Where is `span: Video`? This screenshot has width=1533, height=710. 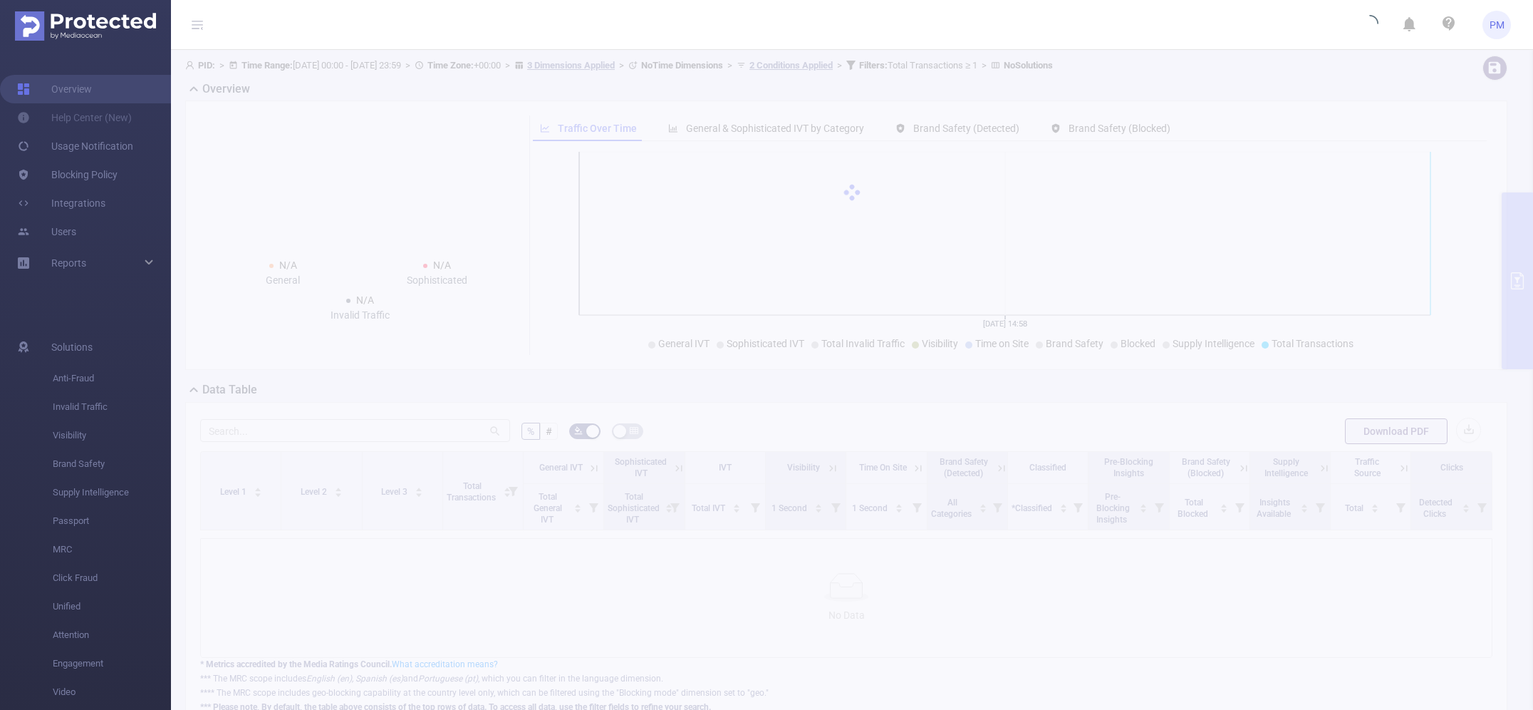 span: Video is located at coordinates (112, 692).